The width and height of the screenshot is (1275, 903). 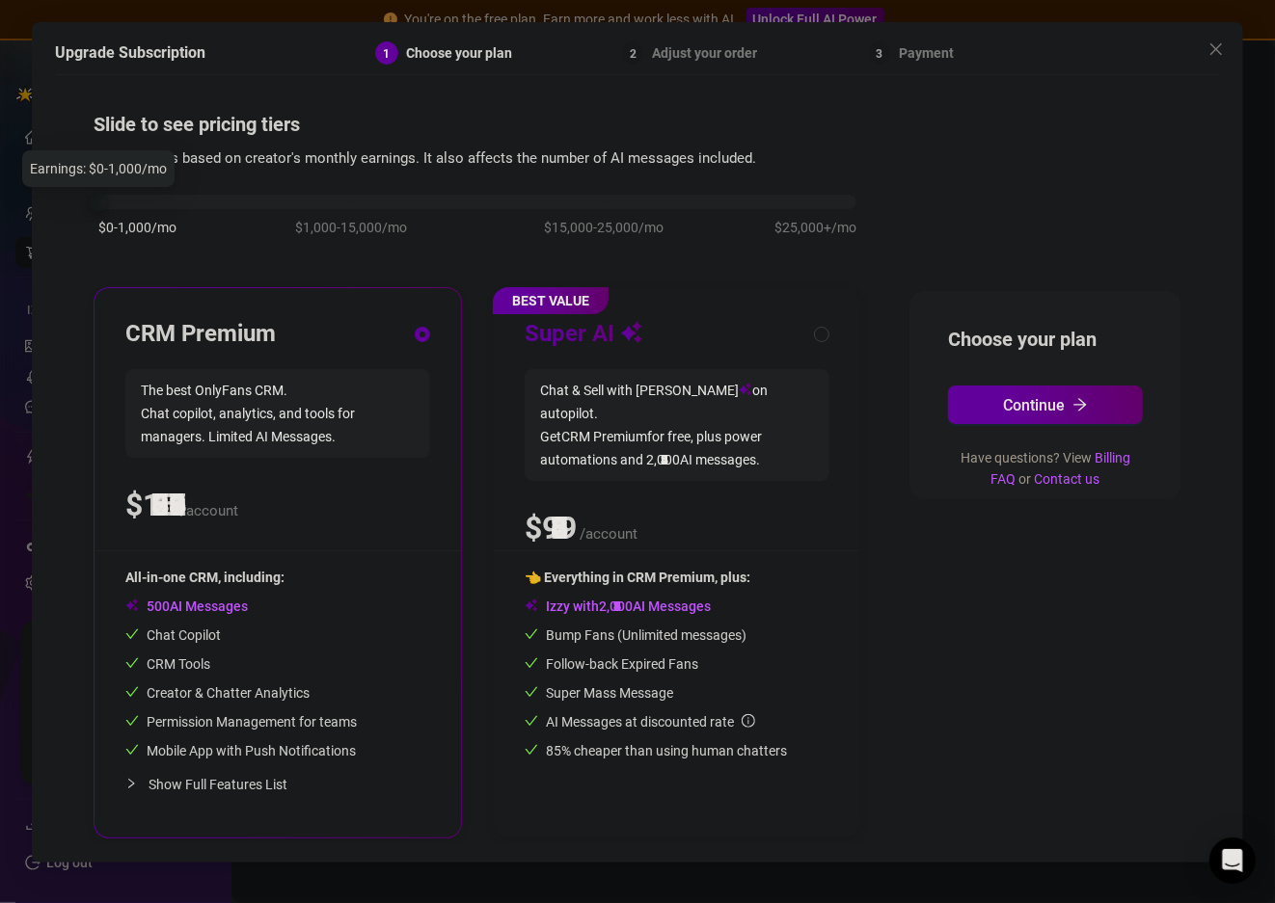 What do you see at coordinates (240, 751) in the screenshot?
I see `span: Mobile App with Push Notifications` at bounding box center [240, 751].